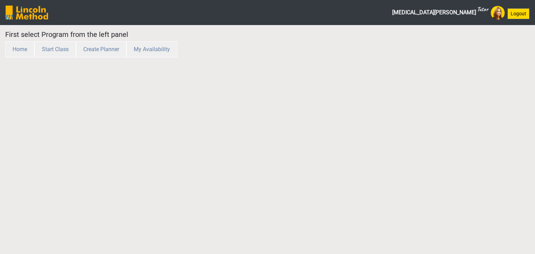 The image size is (535, 254). I want to click on img: Avatar, so click(498, 13).